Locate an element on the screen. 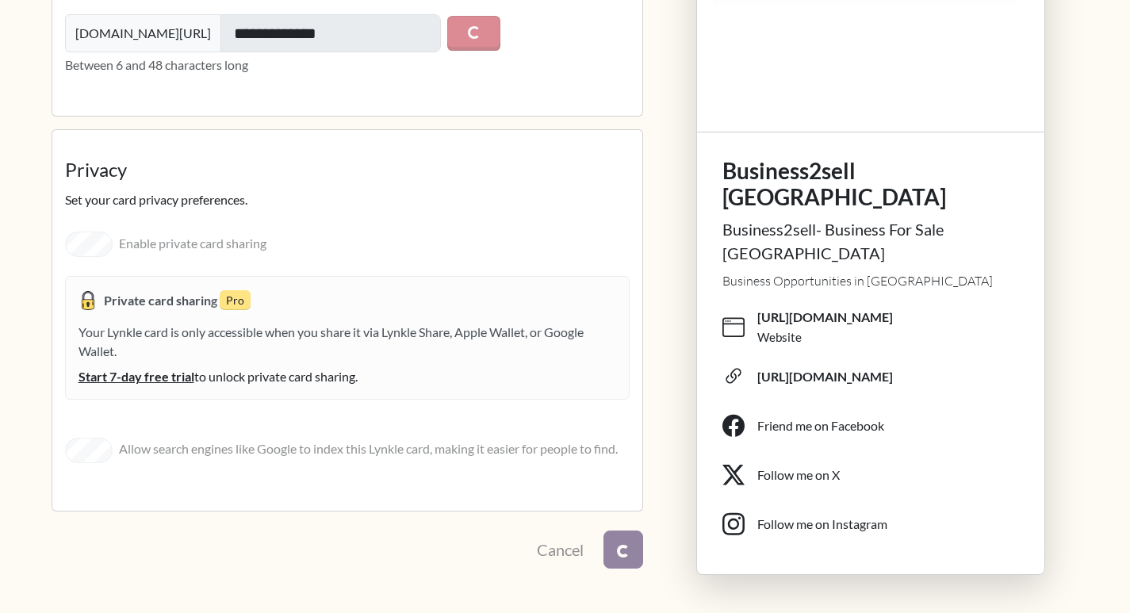 The height and width of the screenshot is (613, 1130). span: Private card sharing is enabled is located at coordinates (88, 298).